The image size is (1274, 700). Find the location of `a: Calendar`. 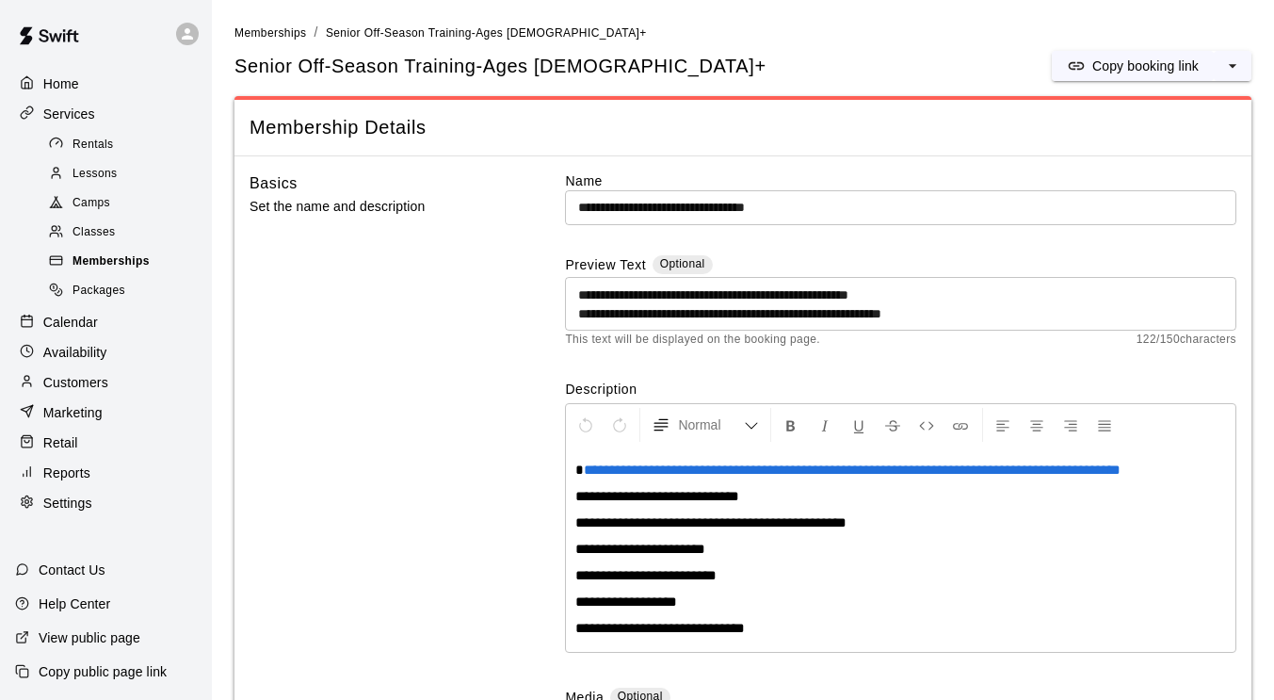

a: Calendar is located at coordinates (105, 322).